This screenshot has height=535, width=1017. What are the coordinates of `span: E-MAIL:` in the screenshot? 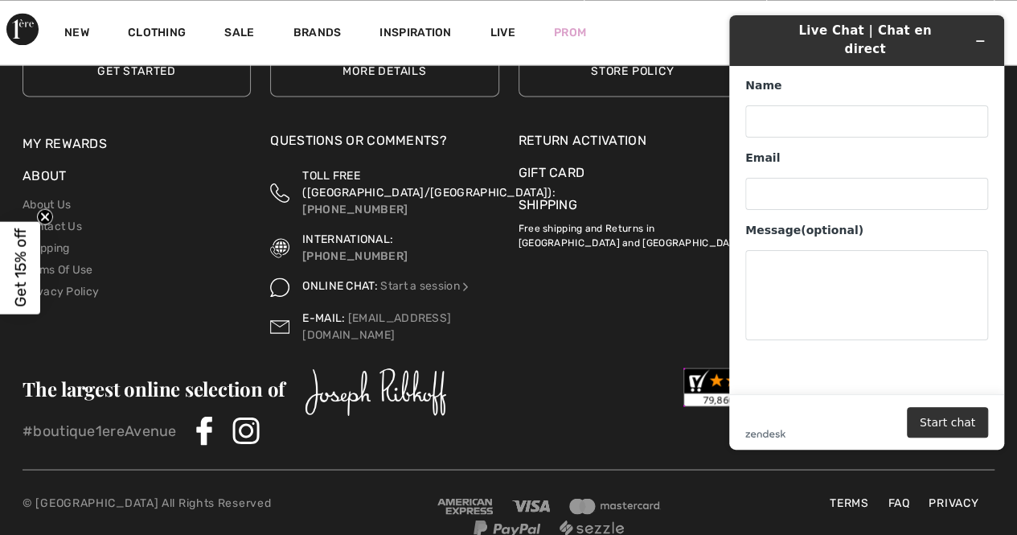 It's located at (323, 318).